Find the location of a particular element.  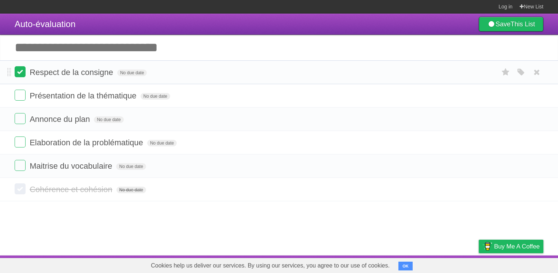

span: Présentation de la thématique is located at coordinates (84, 95).